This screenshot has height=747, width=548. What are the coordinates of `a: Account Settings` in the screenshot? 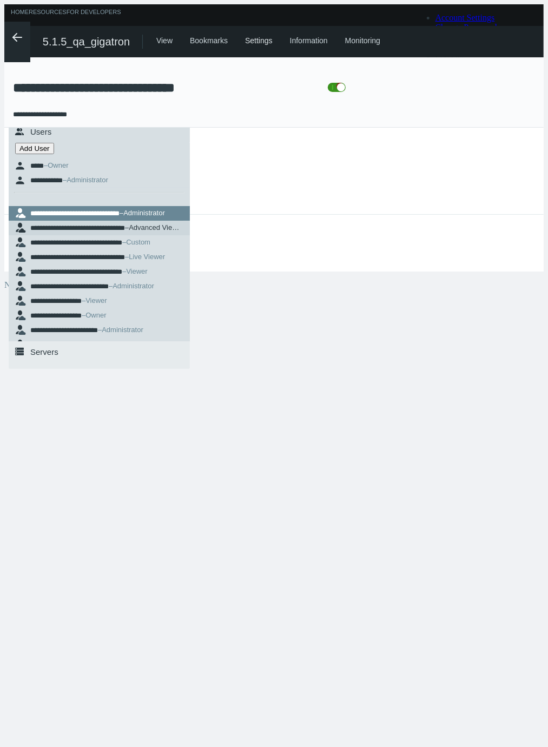 It's located at (465, 17).